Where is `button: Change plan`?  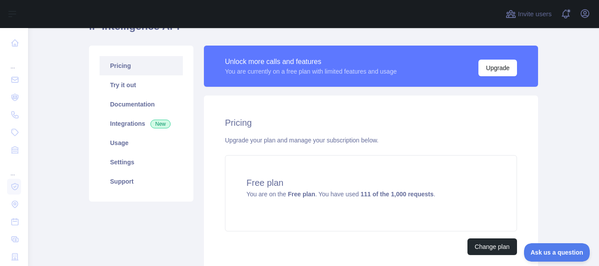
button: Change plan is located at coordinates (492, 247).